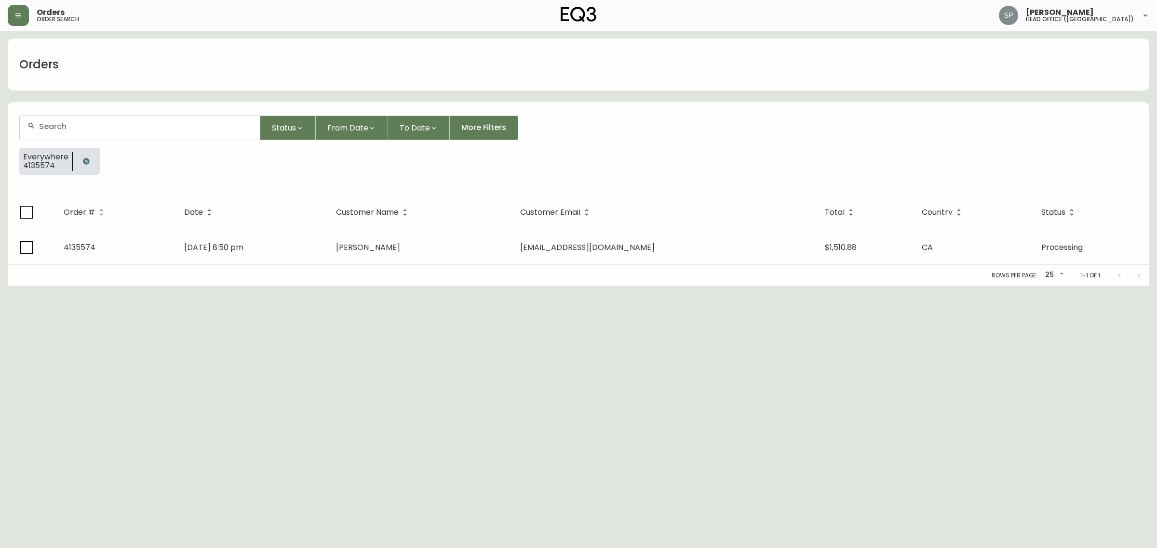  What do you see at coordinates (927, 247) in the screenshot?
I see `span: CA` at bounding box center [927, 247].